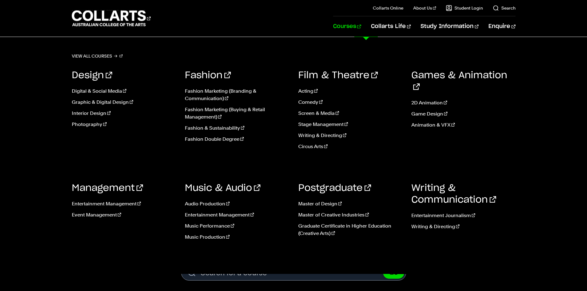 The width and height of the screenshot is (587, 291). Describe the element at coordinates (124, 91) in the screenshot. I see `a: Digital & Social Media` at that location.